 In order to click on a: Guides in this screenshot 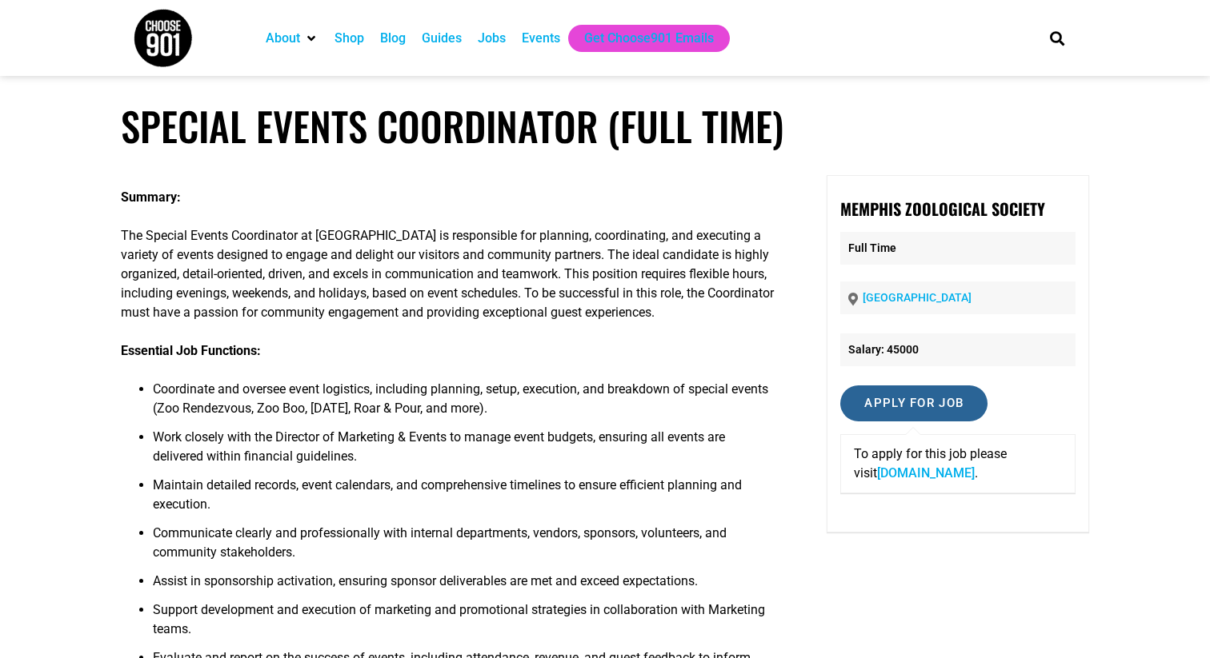, I will do `click(442, 38)`.